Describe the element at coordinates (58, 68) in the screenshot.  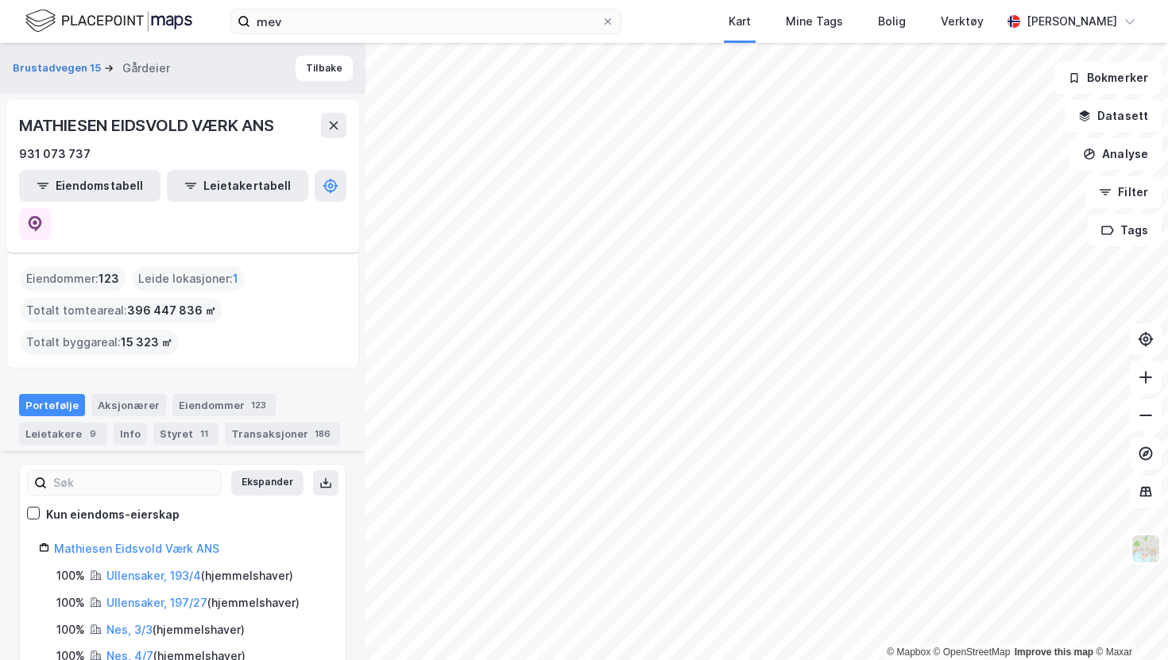
I see `button: Brustadvegen 15` at that location.